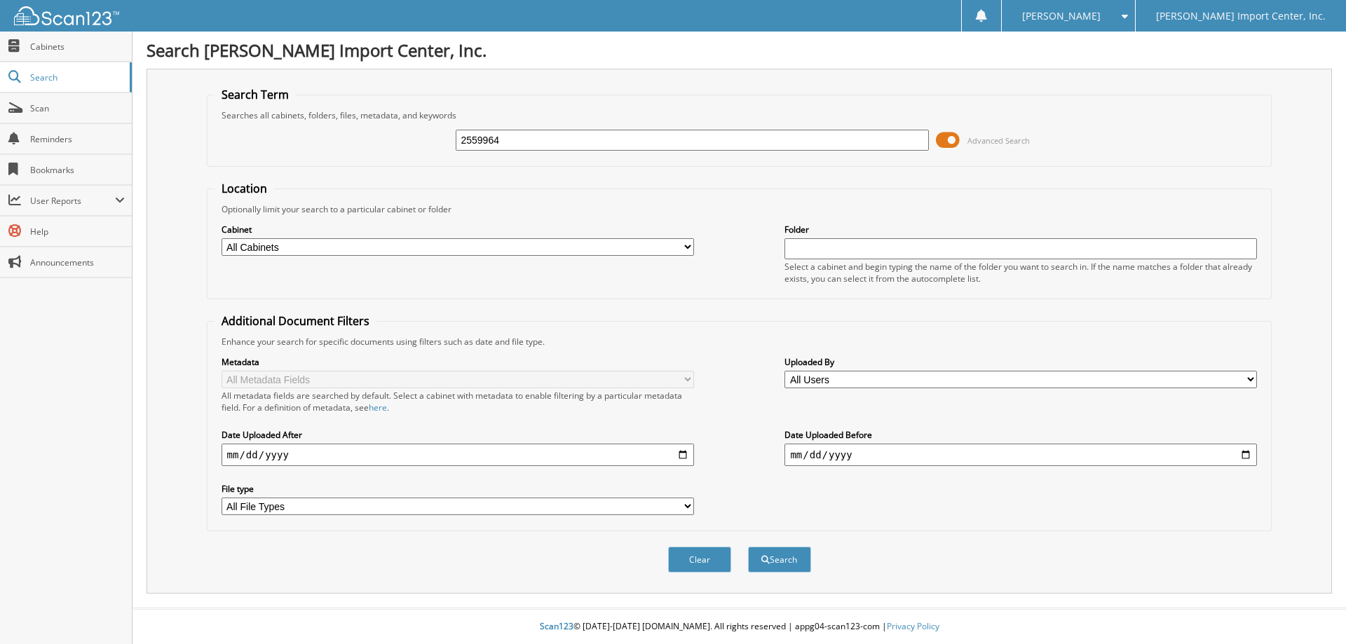 This screenshot has height=644, width=1346. I want to click on div: All metadata fields are searched by default. Select a cabinet with metadata to enable filtering b..., so click(458, 402).